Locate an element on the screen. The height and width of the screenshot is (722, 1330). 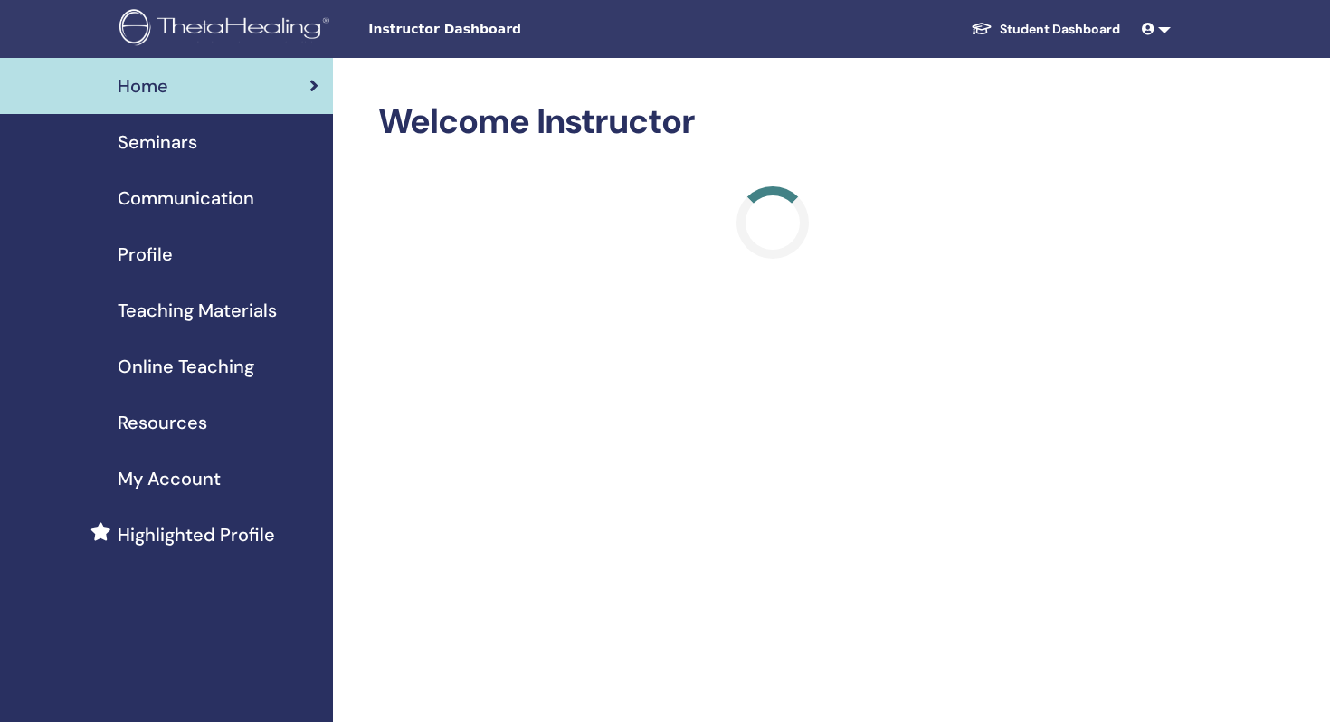
span: Home is located at coordinates (143, 86).